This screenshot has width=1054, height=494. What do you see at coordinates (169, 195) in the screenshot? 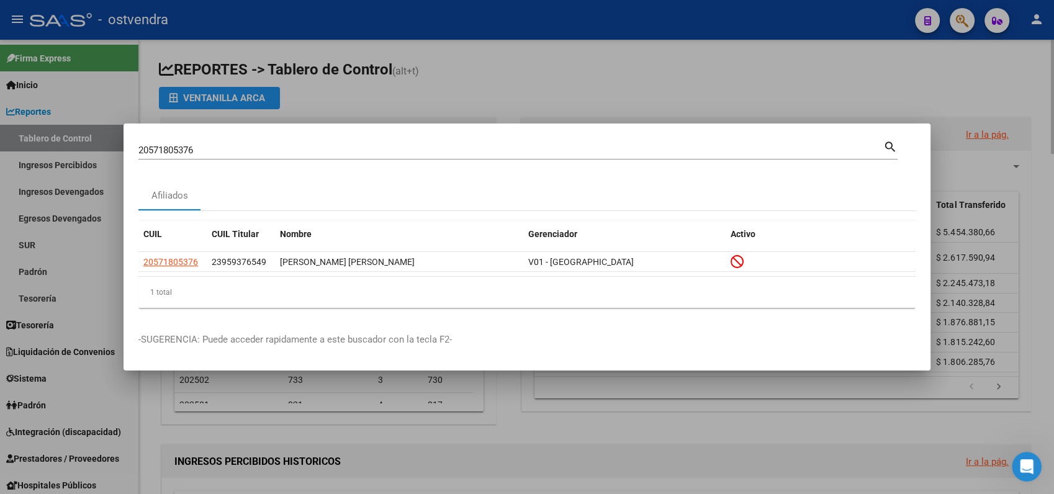
I see `div: Afiliados` at bounding box center [169, 195].